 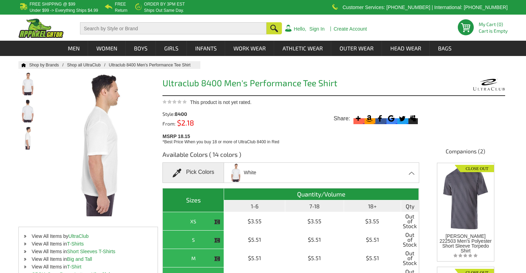 I want to click on b: Order by 3PM EST, so click(x=164, y=4).